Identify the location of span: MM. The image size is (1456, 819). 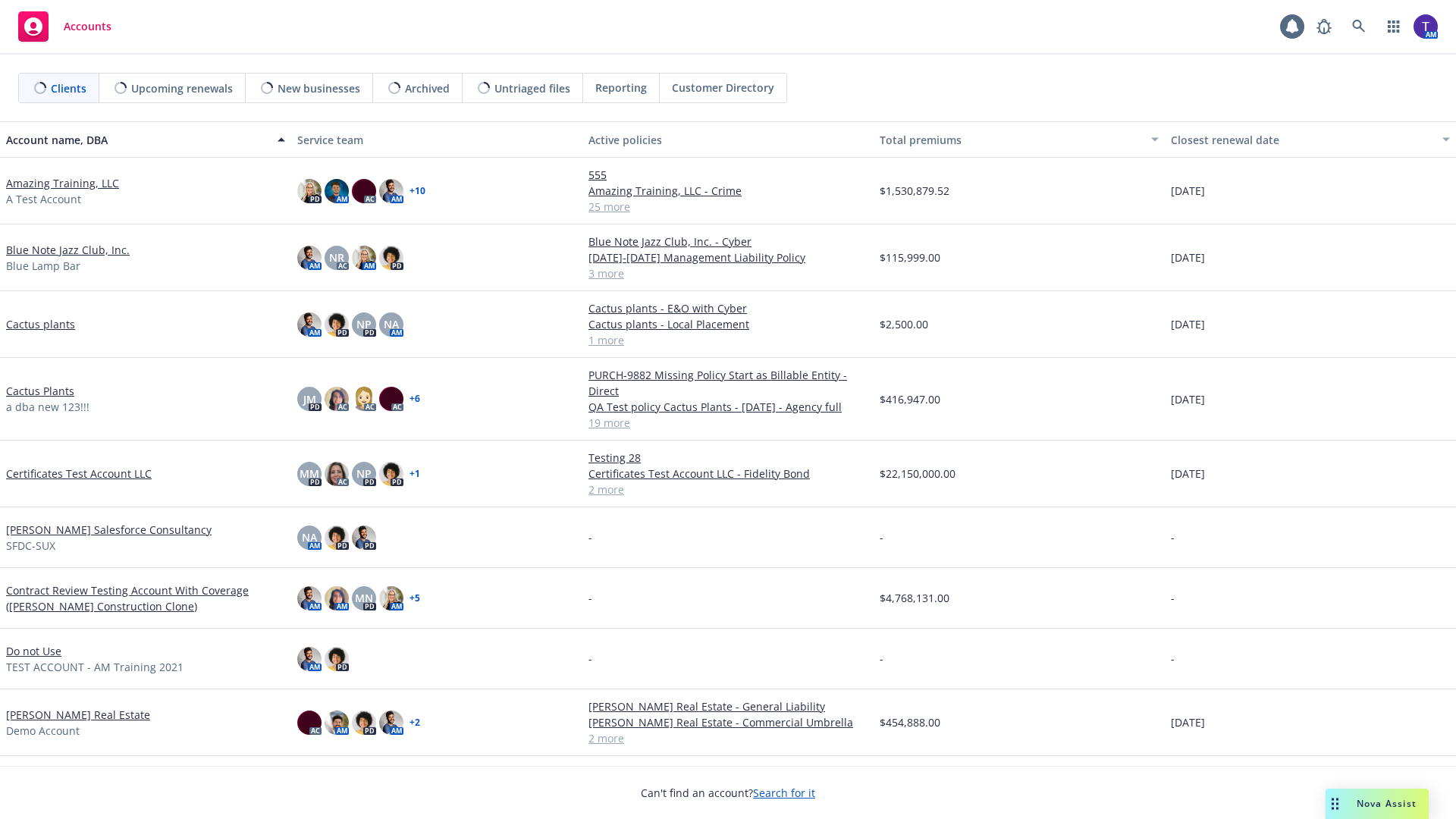
(309, 474).